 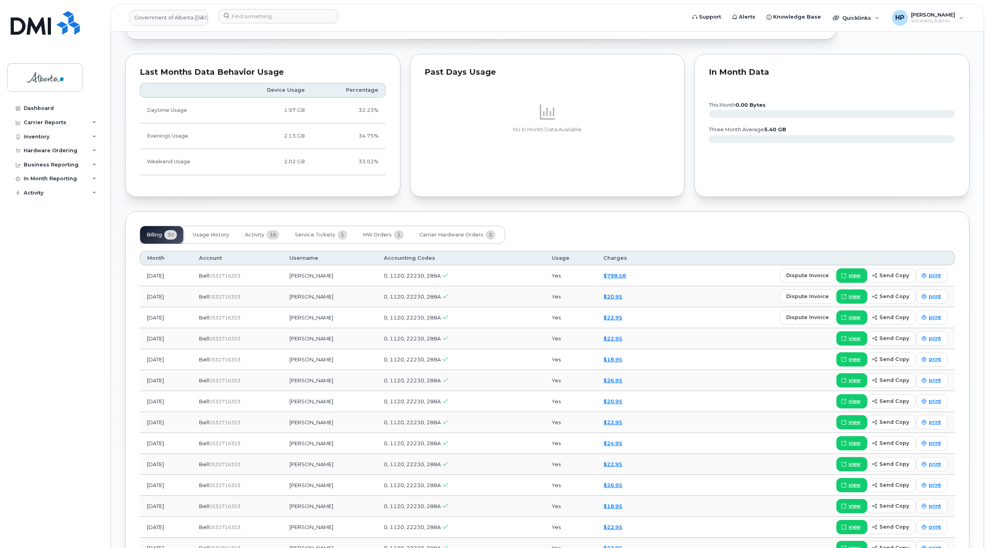 What do you see at coordinates (169, 18) in the screenshot?
I see `a: Government of Alberta (GOA)` at bounding box center [169, 18].